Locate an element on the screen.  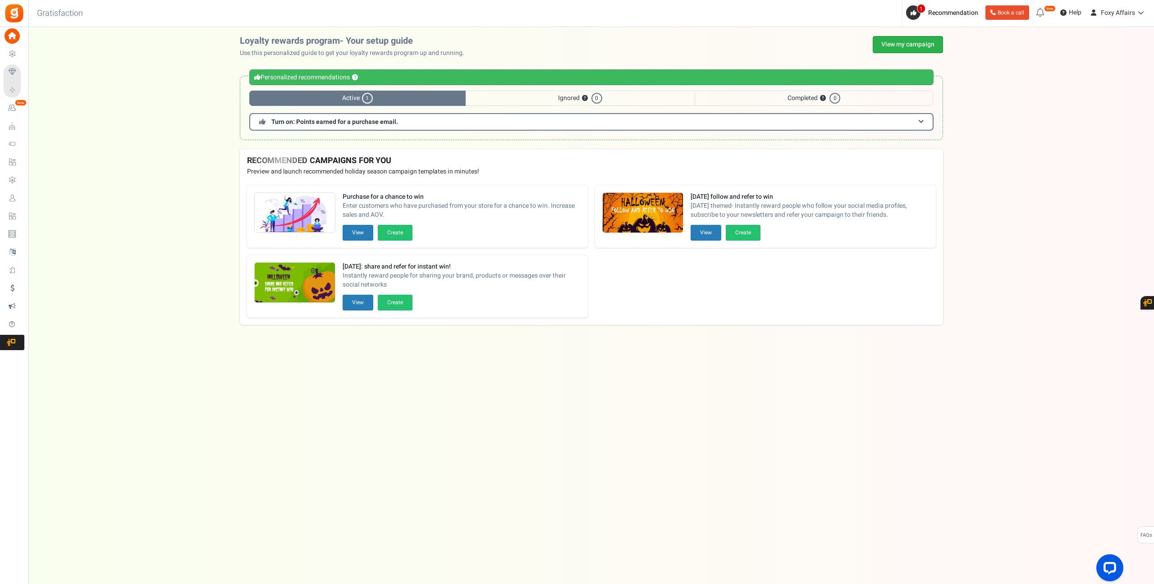
img: Gratisfaction is located at coordinates (14, 13).